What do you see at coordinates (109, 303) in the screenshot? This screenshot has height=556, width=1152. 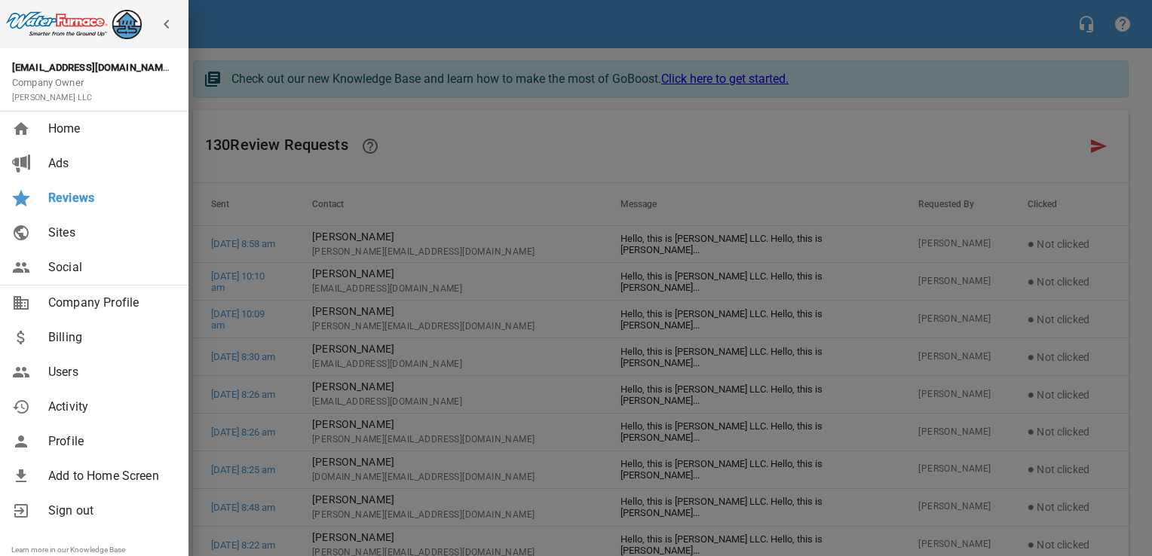 I see `span: Company Profile` at bounding box center [109, 303].